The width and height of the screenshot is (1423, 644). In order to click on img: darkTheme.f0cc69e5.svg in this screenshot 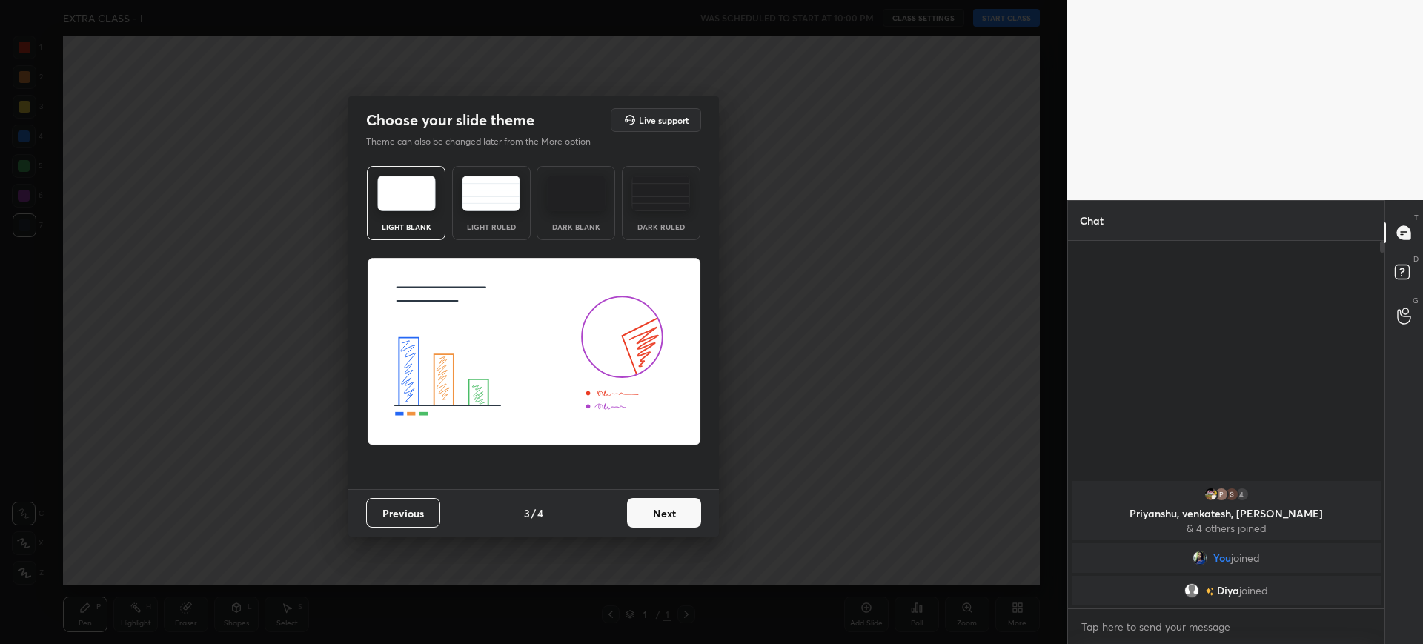, I will do `click(576, 193)`.